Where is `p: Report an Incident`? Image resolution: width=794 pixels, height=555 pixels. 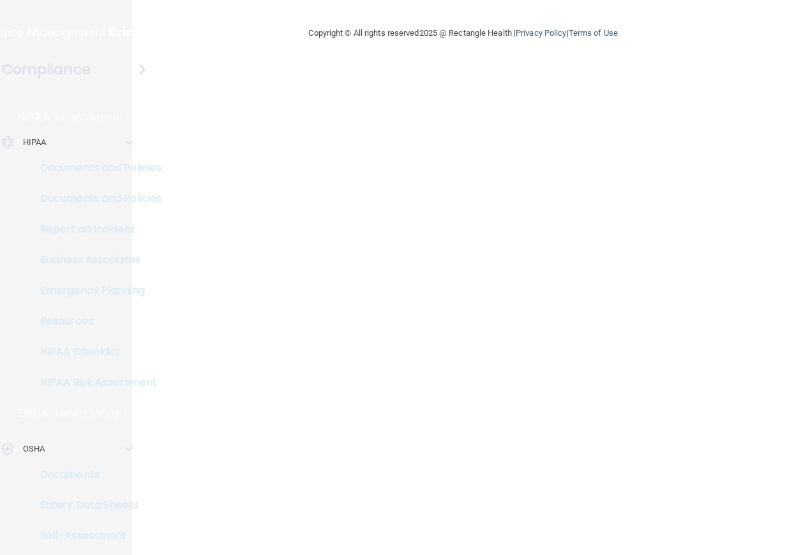
p: Report an Incident is located at coordinates (95, 229).